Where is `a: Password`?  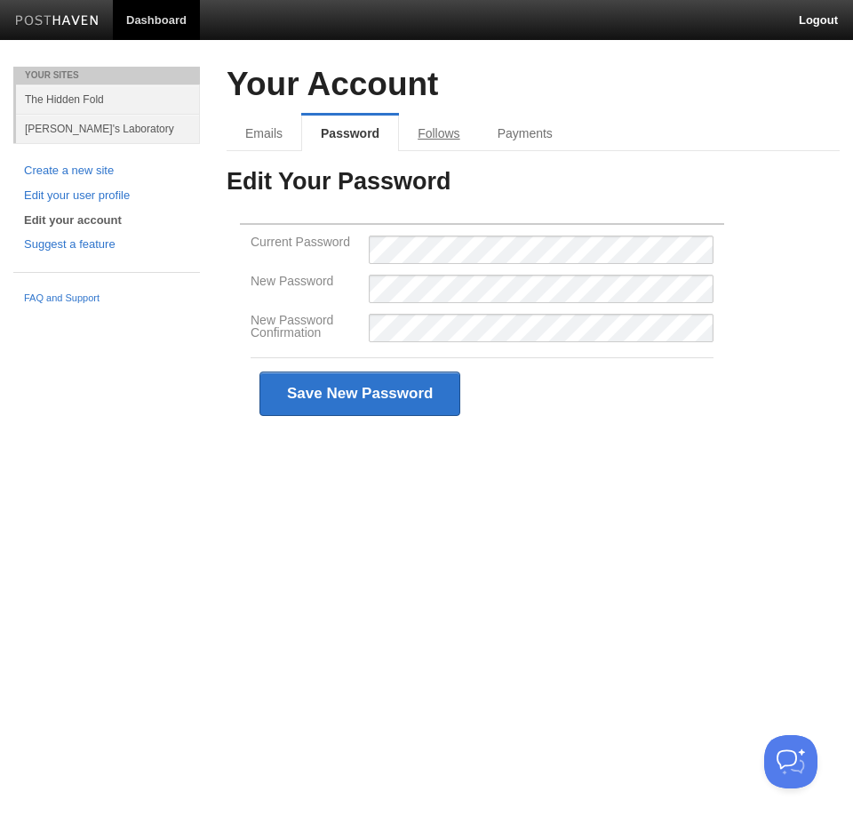
a: Password is located at coordinates (350, 133).